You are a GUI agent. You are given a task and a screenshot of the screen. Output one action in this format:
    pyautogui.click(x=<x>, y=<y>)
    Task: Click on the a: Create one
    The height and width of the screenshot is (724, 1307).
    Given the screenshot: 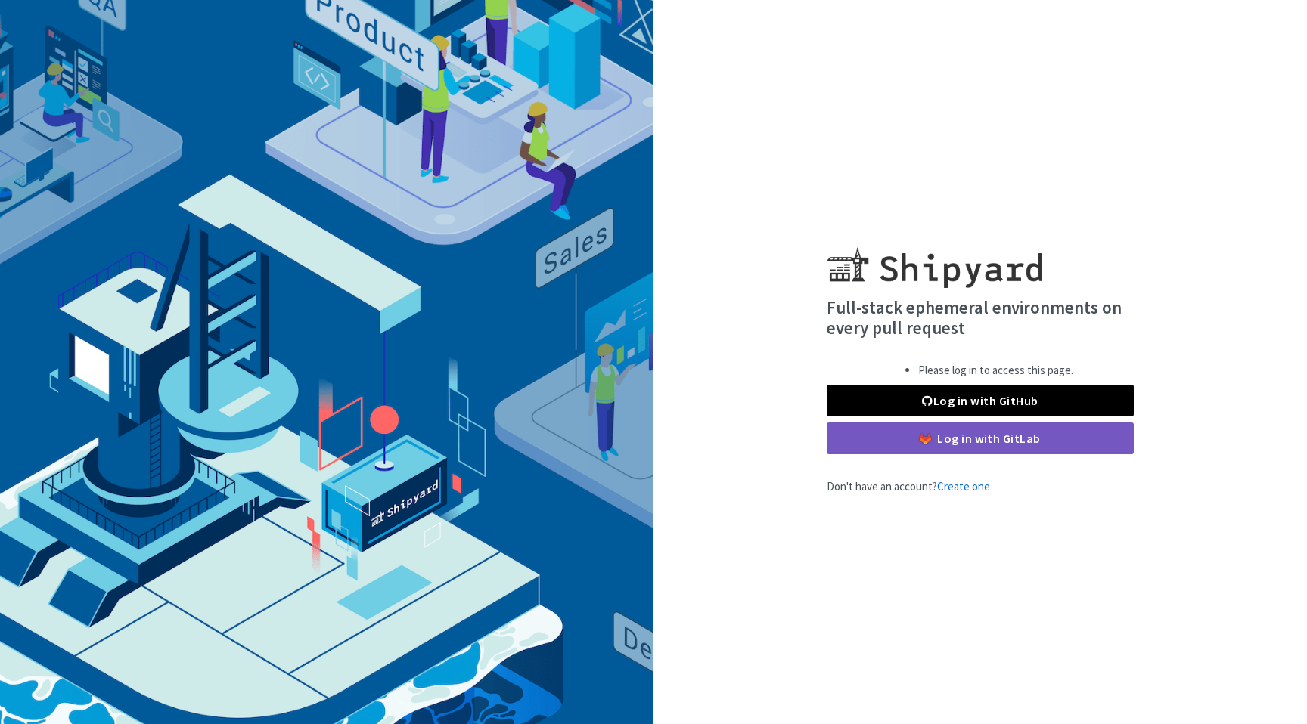 What is the action you would take?
    pyautogui.click(x=963, y=486)
    